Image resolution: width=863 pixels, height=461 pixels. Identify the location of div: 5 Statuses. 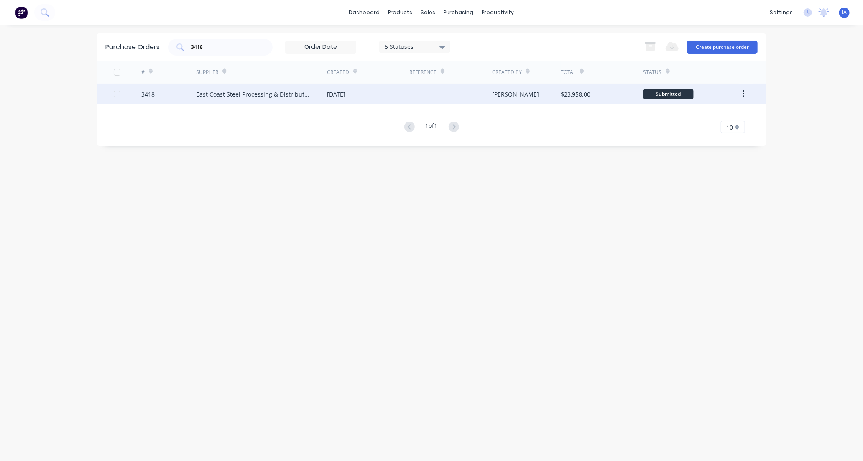
(415, 46).